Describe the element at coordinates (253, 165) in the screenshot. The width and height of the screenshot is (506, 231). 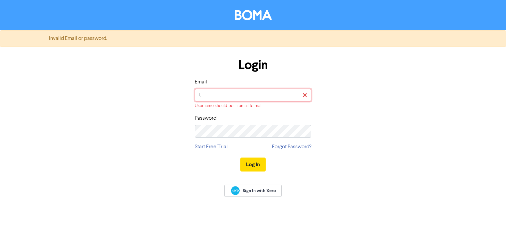
I see `button: Log In` at that location.